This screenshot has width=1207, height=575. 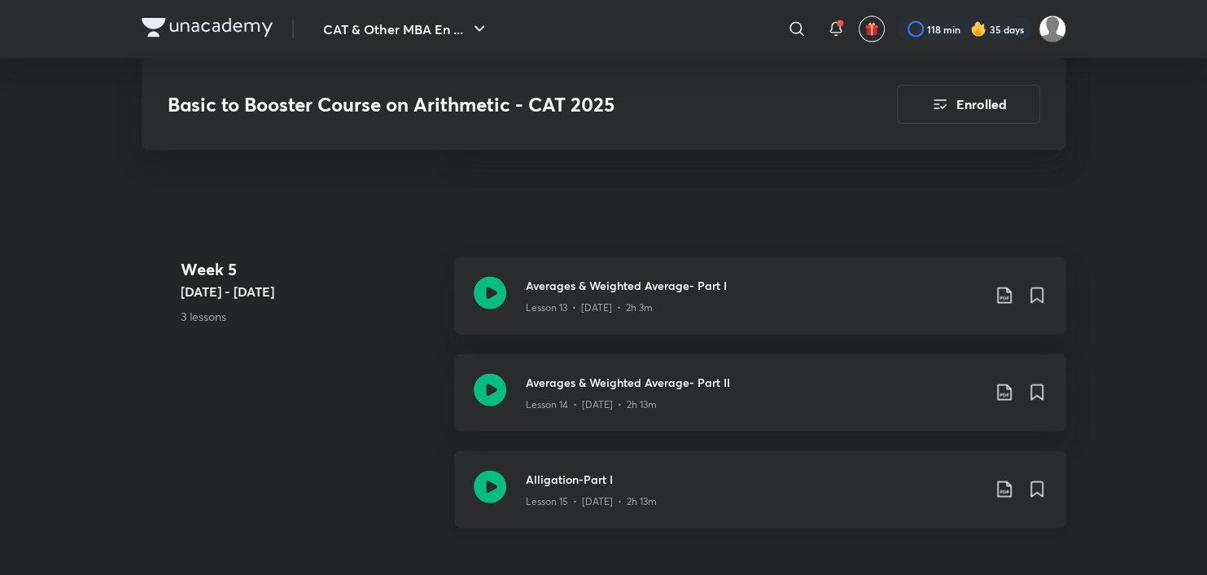 I want to click on a: Company Logo, so click(x=207, y=29).